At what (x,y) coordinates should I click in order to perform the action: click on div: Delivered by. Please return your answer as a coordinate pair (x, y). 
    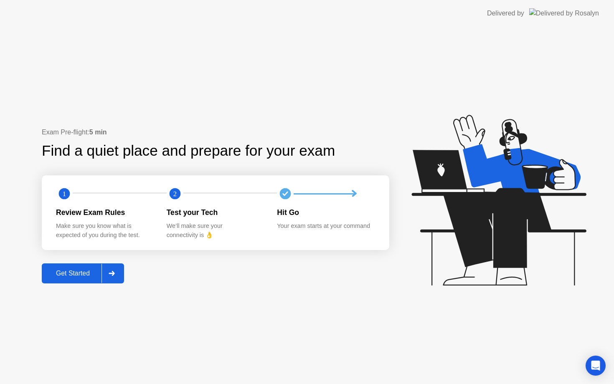
    Looking at the image, I should click on (506, 13).